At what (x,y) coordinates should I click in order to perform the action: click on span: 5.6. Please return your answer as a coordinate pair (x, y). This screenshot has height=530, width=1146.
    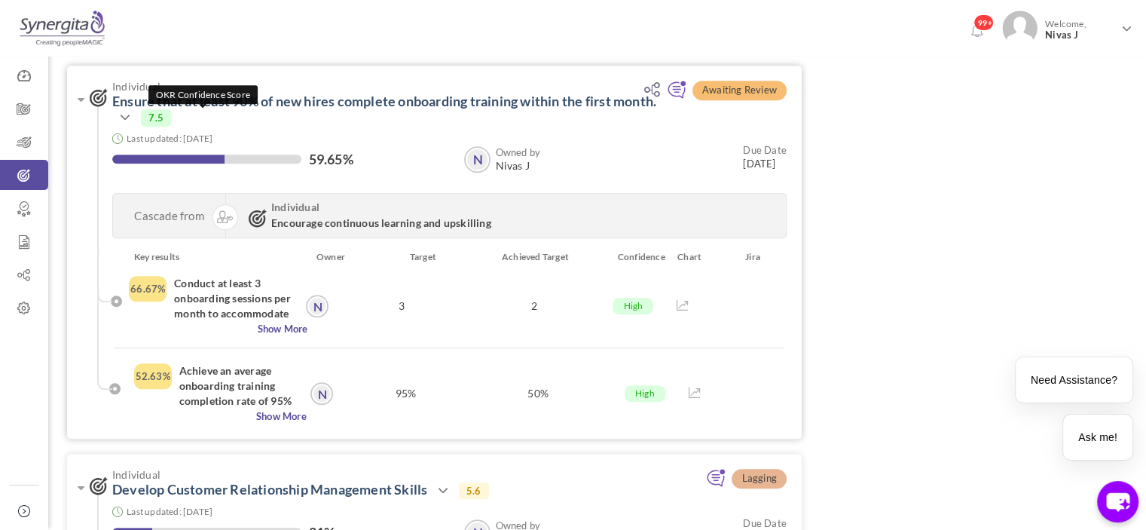
    Looking at the image, I should click on (474, 491).